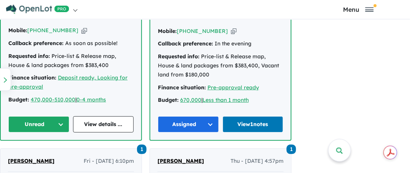  Describe the element at coordinates (39, 124) in the screenshot. I see `button: Unread` at that location.